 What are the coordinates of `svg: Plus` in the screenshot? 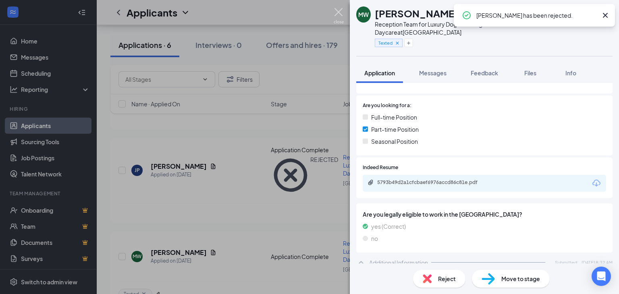 It's located at (409, 43).